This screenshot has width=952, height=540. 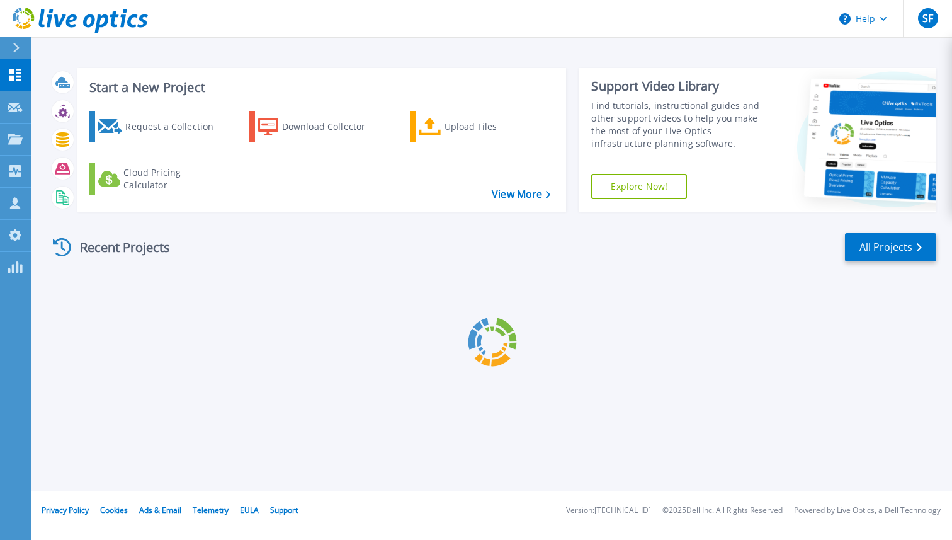 I want to click on a: Download Collector, so click(x=319, y=127).